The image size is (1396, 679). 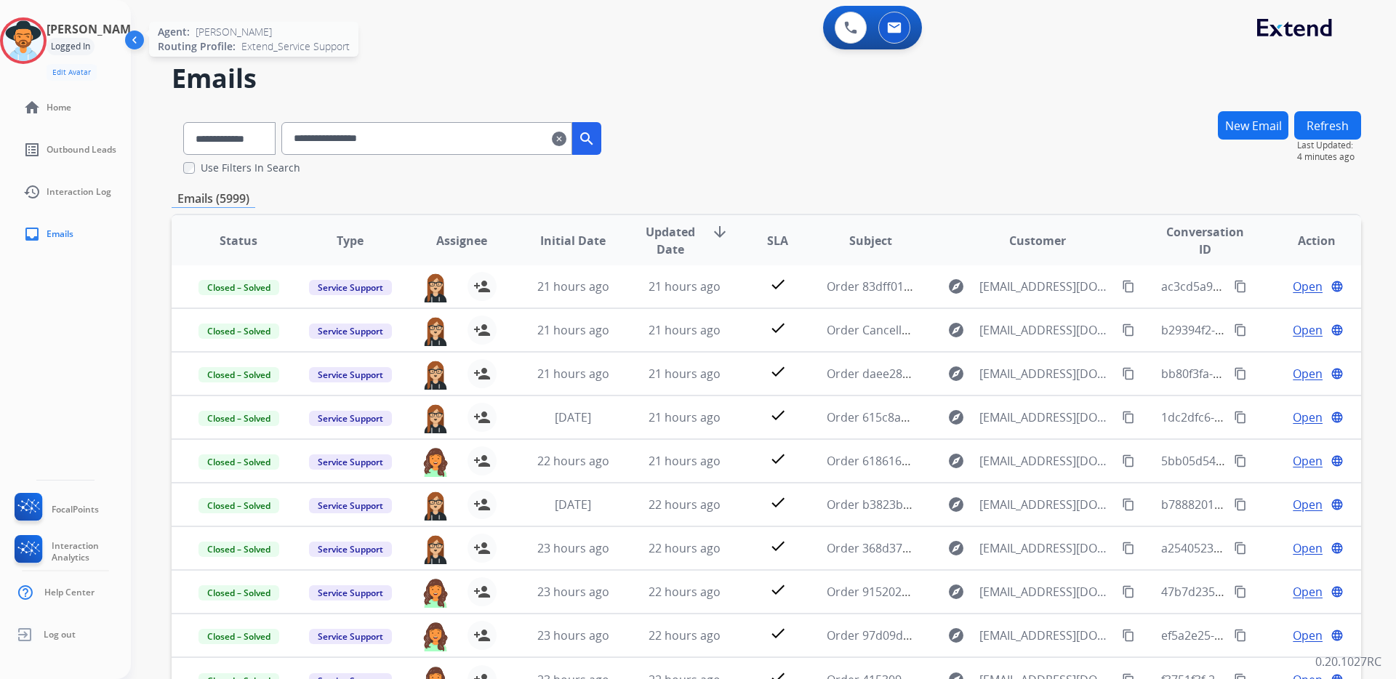 What do you see at coordinates (174, 32) in the screenshot?
I see `span: Agent:` at bounding box center [174, 32].